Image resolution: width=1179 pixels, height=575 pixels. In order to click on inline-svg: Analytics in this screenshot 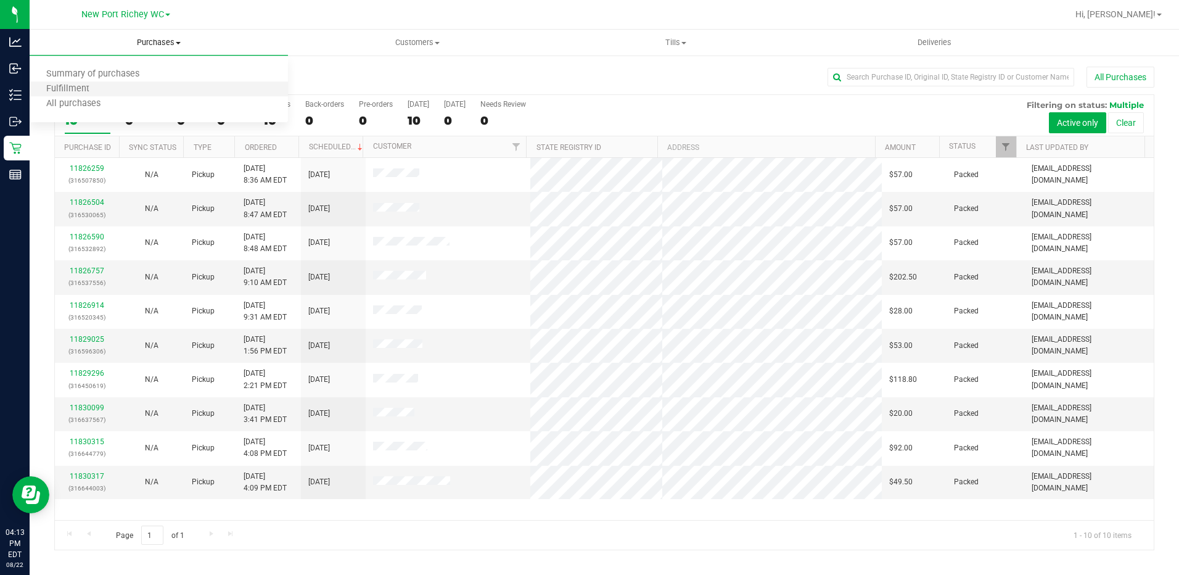, I will do `click(15, 42)`.